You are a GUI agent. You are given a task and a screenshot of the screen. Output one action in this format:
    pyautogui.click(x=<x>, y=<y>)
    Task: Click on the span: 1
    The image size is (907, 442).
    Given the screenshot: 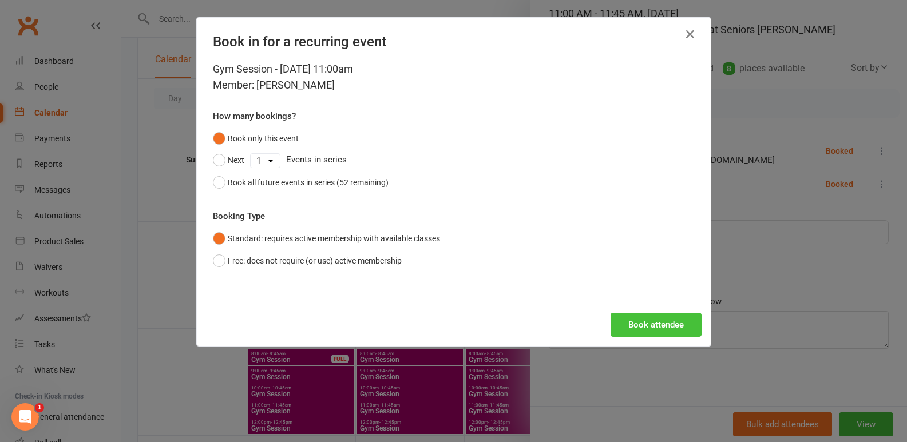 What is the action you would take?
    pyautogui.click(x=39, y=408)
    